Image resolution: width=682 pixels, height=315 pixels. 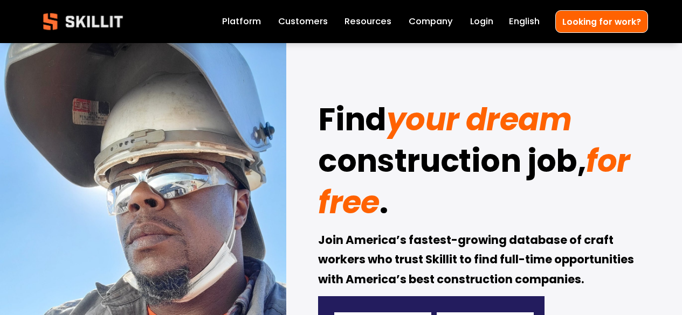 What do you see at coordinates (479, 120) in the screenshot?
I see `em: your dream` at bounding box center [479, 120].